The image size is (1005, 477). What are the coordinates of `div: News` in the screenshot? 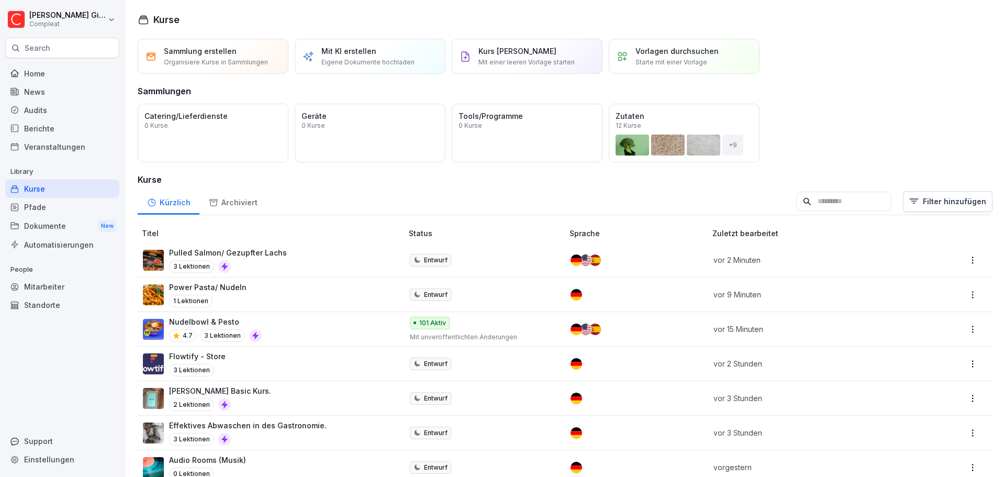 It's located at (62, 92).